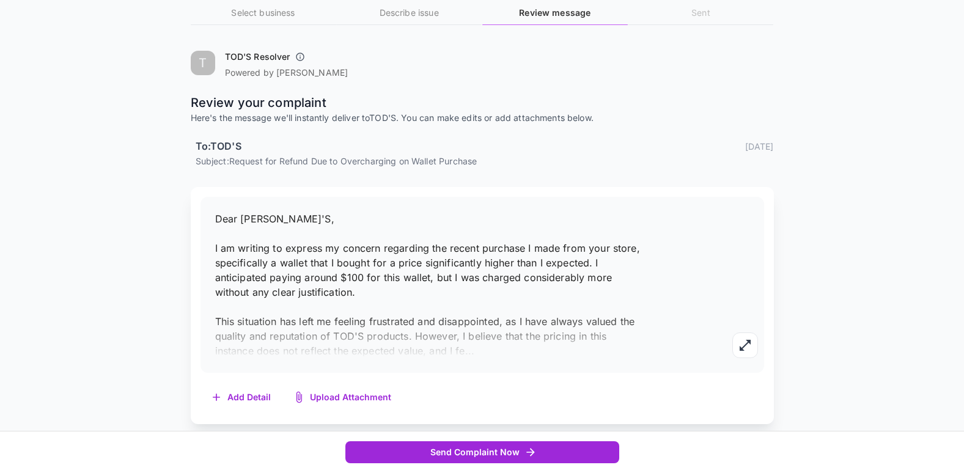  I want to click on button: Upload Attachment, so click(343, 397).